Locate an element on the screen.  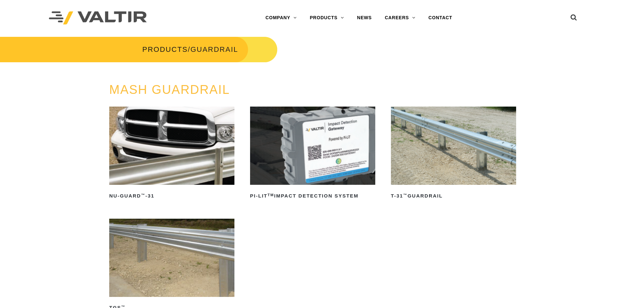
a: MASH GUARDRAIL is located at coordinates (170, 90).